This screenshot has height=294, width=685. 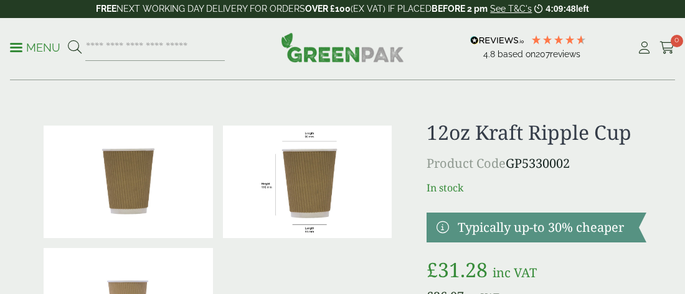 What do you see at coordinates (667, 48) in the screenshot?
I see `i: Cart` at bounding box center [667, 48].